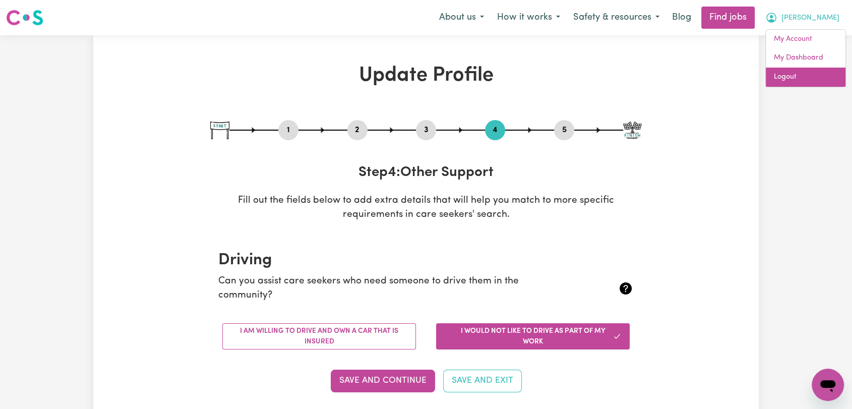 The image size is (852, 409). Describe the element at coordinates (495, 130) in the screenshot. I see `button: Go to step 4` at that location.